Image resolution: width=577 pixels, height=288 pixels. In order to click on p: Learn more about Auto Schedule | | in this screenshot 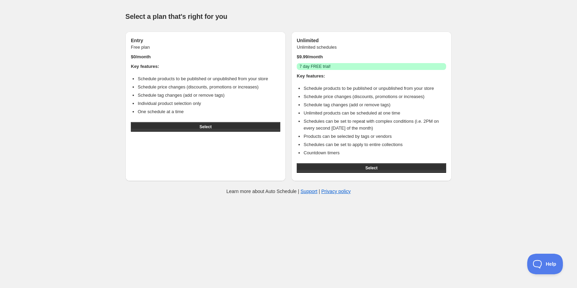, I will do `click(288, 192)`.